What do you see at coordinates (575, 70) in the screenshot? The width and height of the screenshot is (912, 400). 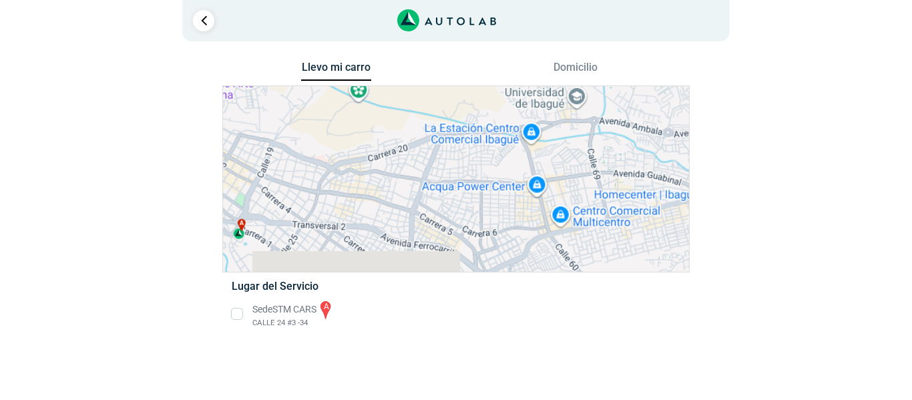 I see `button: Domicilio` at bounding box center [575, 70].